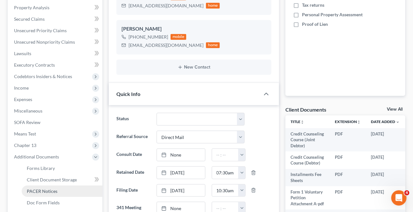 Image resolution: width=413 pixels, height=212 pixels. I want to click on span: SOFA Review, so click(27, 122).